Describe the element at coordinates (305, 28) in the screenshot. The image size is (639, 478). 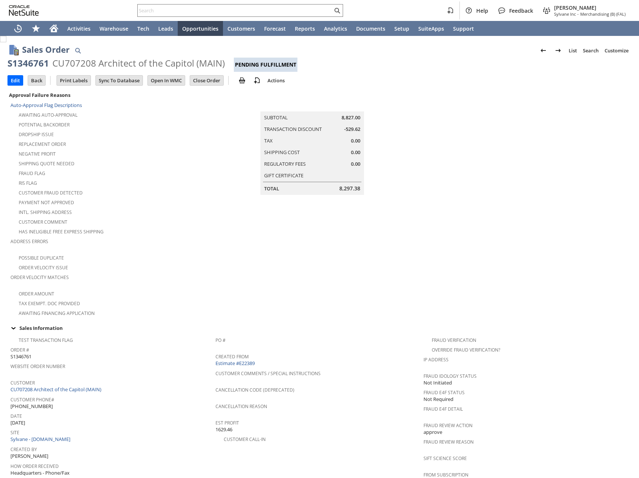
I see `span: Reports` at that location.